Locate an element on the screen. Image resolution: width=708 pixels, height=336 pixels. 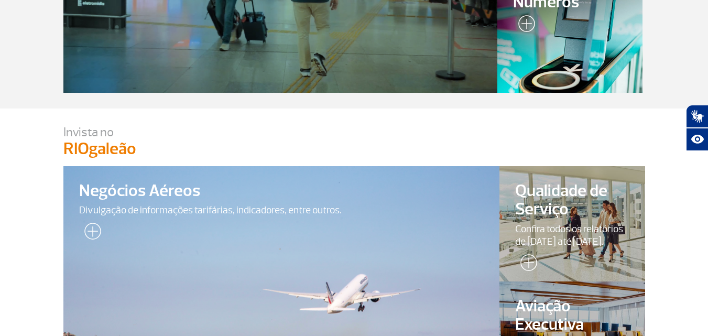
span: Negócios Aéreos is located at coordinates (282, 191).